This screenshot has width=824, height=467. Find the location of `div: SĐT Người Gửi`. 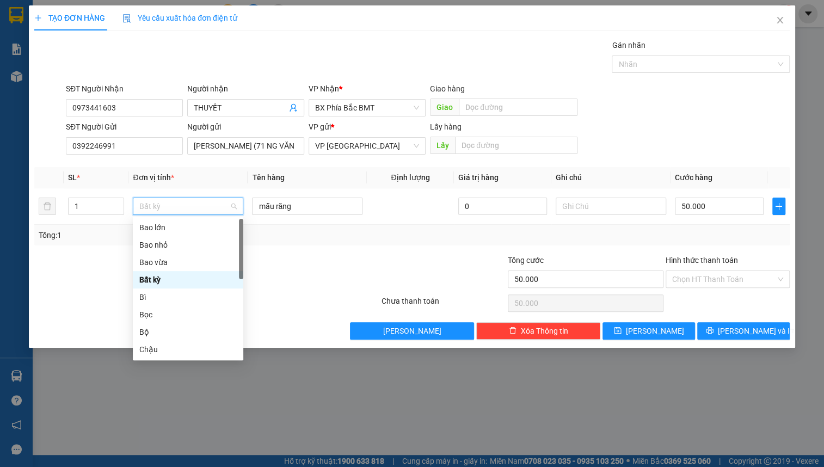

div: SĐT Người Gửi is located at coordinates (124, 127).